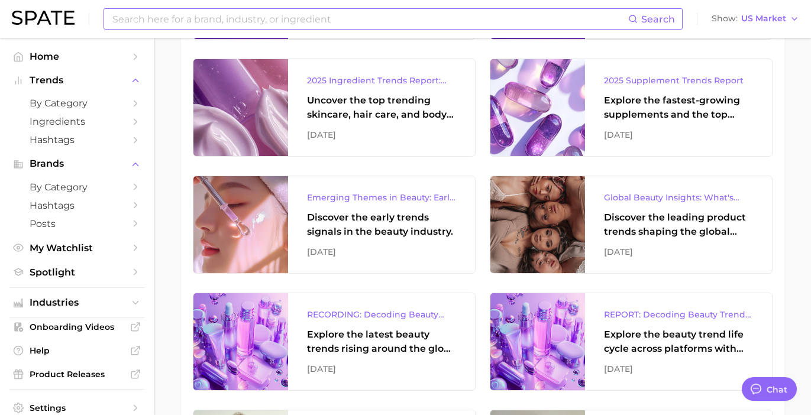  What do you see at coordinates (382, 315) in the screenshot?
I see `div: RECORDING: Decoding Beauty Trends & Platform Dynamics on Google, TikTok & Instagram` at bounding box center [382, 315].